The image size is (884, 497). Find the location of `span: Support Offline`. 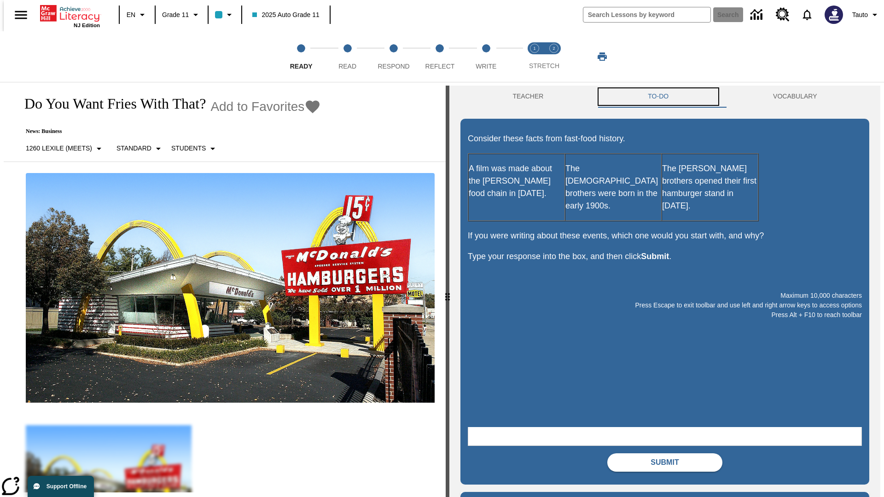

span: Support Offline is located at coordinates (66, 486).